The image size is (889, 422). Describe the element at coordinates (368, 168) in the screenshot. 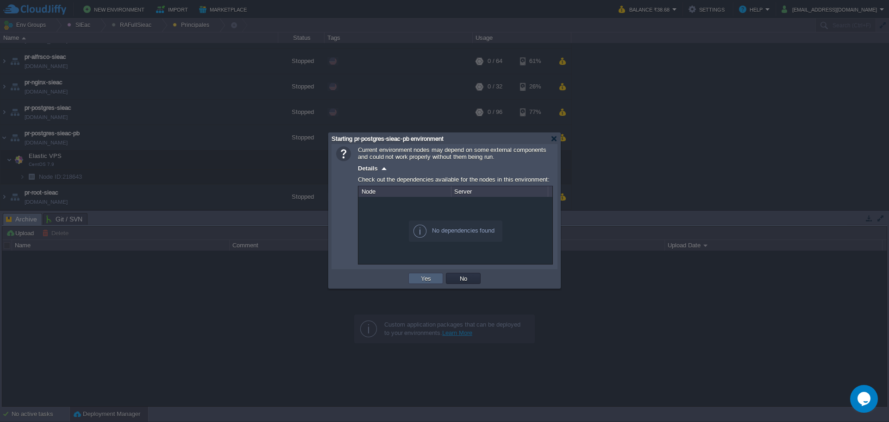

I see `span: Details` at that location.